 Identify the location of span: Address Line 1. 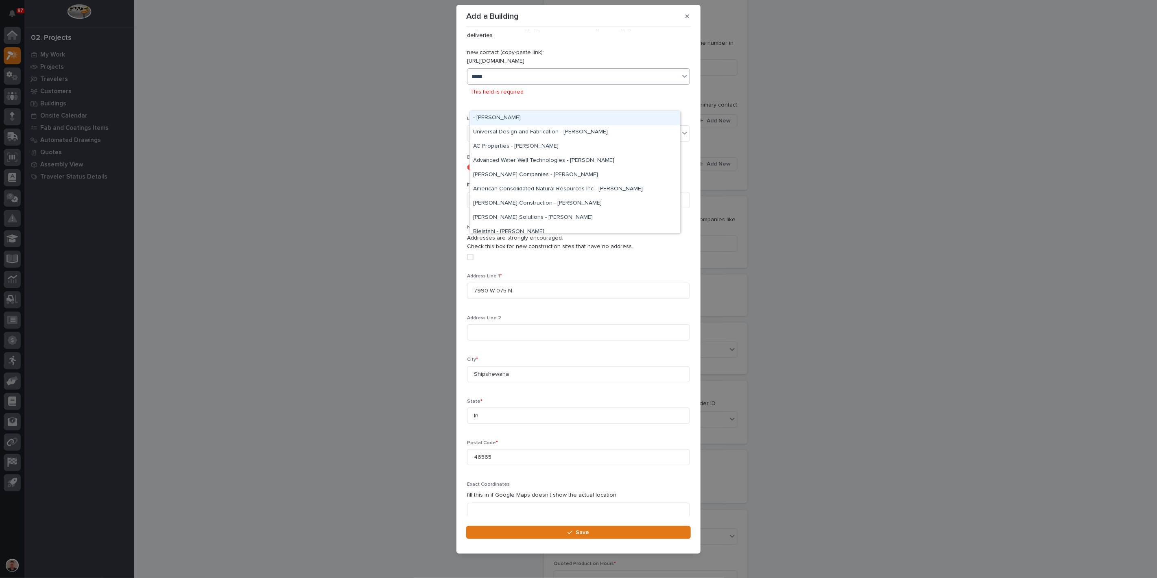
(485, 276).